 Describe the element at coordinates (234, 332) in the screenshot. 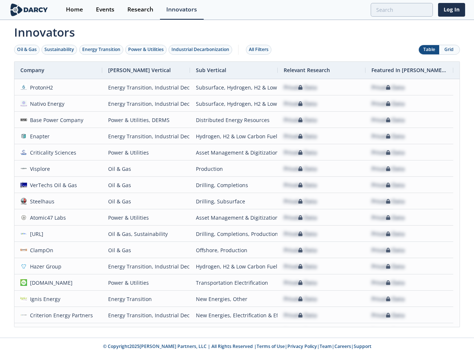

I see `div: Distributed Energy Resources` at that location.